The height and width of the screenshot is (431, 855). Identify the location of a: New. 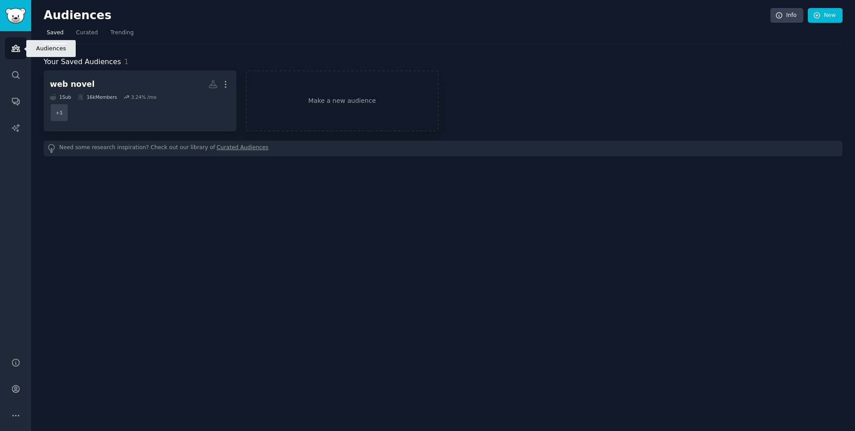
(825, 16).